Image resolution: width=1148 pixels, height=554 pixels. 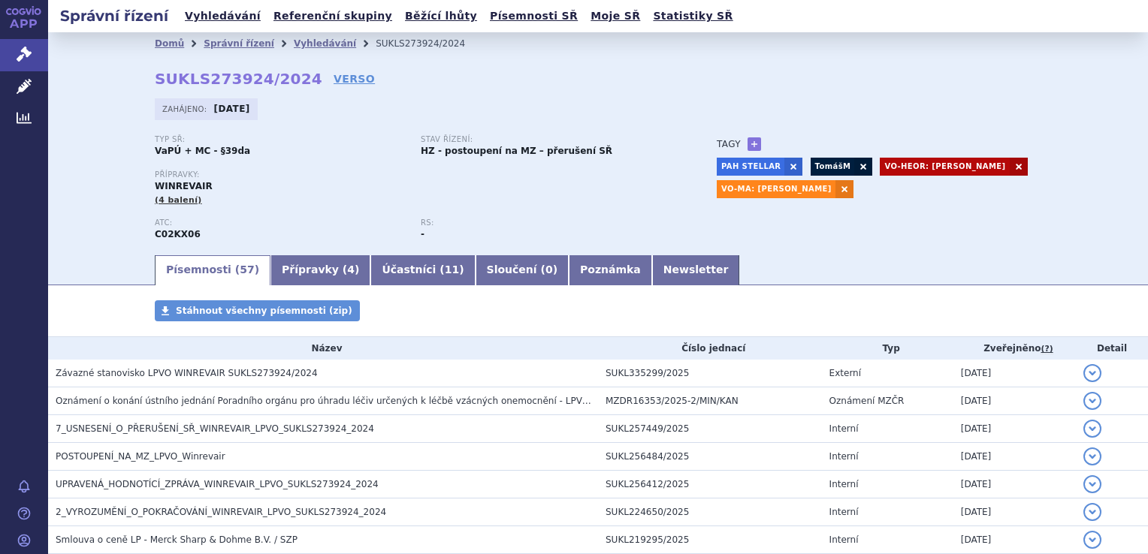 What do you see at coordinates (546, 223) in the screenshot?
I see `p: RS:` at bounding box center [546, 223].